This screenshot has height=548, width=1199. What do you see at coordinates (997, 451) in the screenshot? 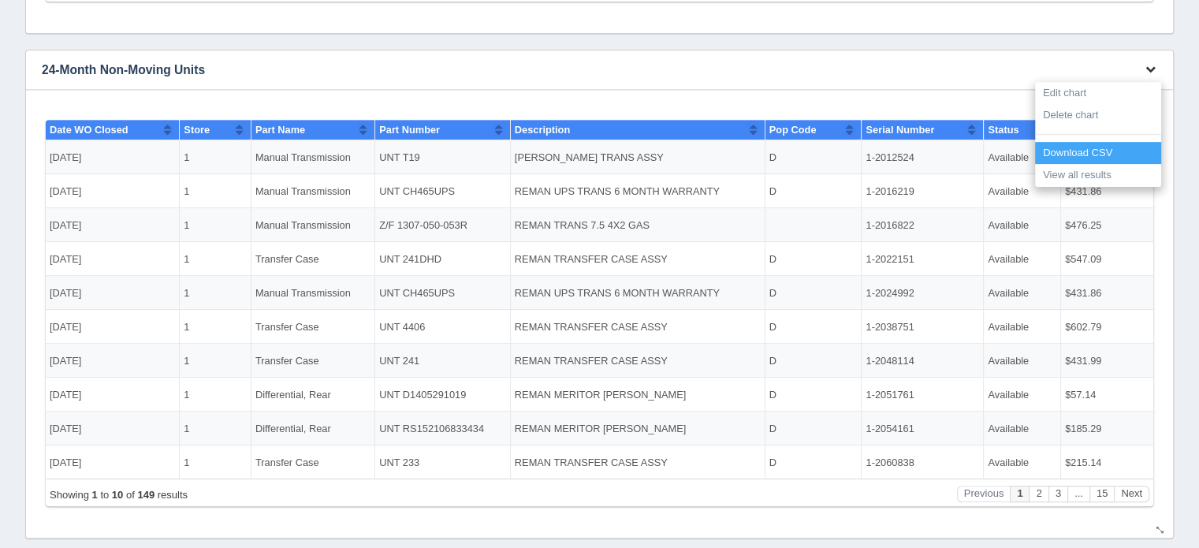
I see `button: Page 2` at bounding box center [997, 451].